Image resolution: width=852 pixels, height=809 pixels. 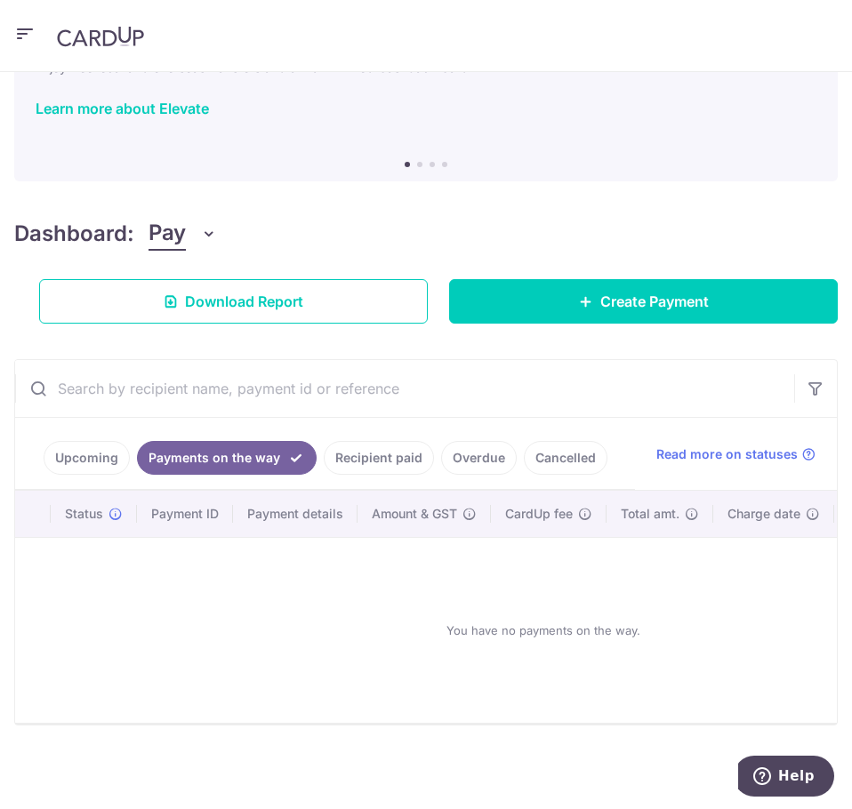 I want to click on span: Amount & GST, so click(x=414, y=514).